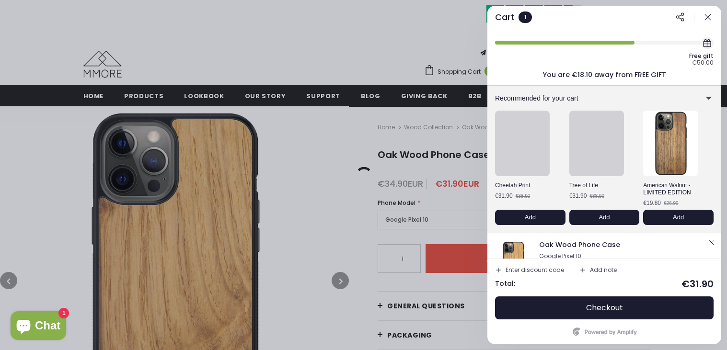 This screenshot has height=350, width=727. I want to click on div: You are €18.10 away from FREE GIFT, so click(604, 75).